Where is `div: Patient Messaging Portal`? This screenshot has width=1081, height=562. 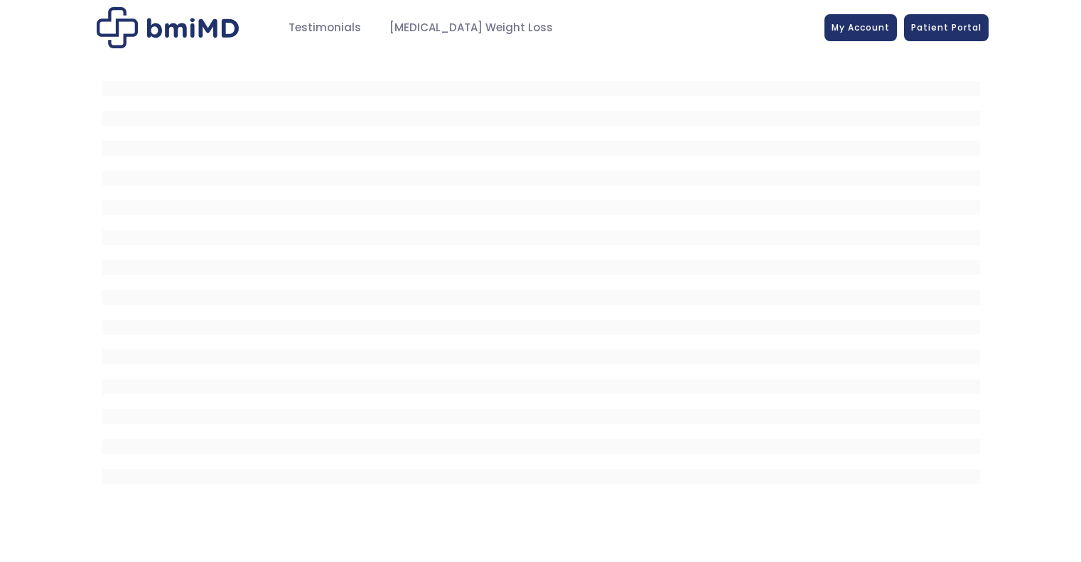 div: Patient Messaging Portal is located at coordinates (168, 28).